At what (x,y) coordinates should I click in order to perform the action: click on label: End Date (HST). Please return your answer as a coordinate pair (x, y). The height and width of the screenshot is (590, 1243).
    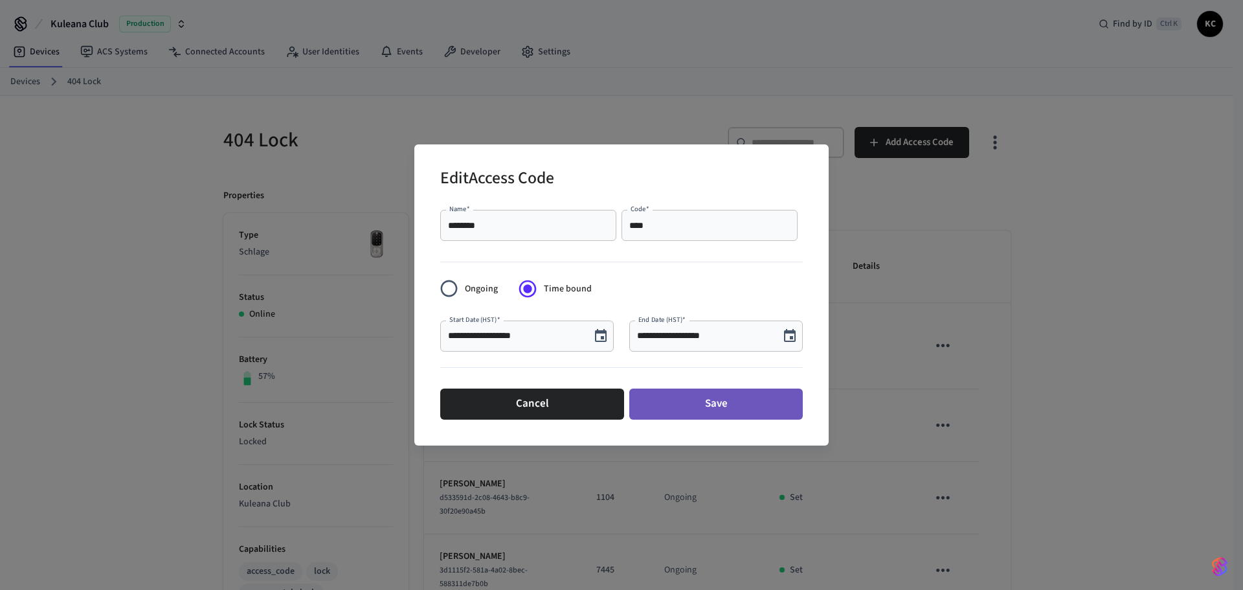
    Looking at the image, I should click on (662, 319).